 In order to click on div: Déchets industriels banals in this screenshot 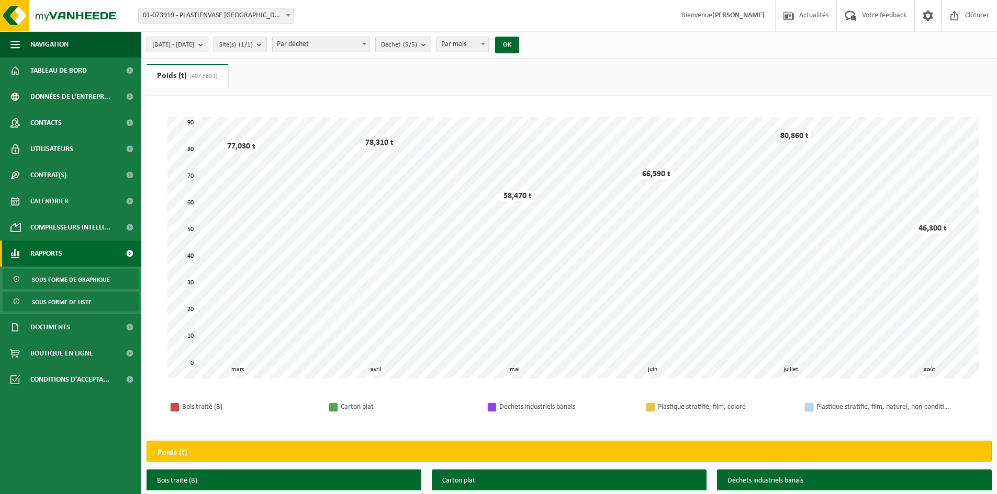, I will do `click(567, 407)`.